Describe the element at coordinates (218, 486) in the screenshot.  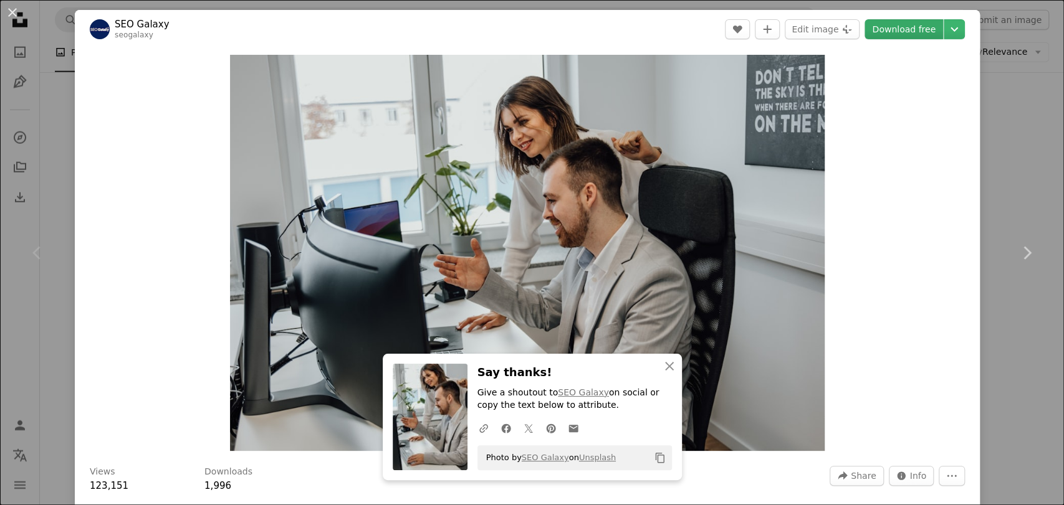
I see `span: 1,996` at that location.